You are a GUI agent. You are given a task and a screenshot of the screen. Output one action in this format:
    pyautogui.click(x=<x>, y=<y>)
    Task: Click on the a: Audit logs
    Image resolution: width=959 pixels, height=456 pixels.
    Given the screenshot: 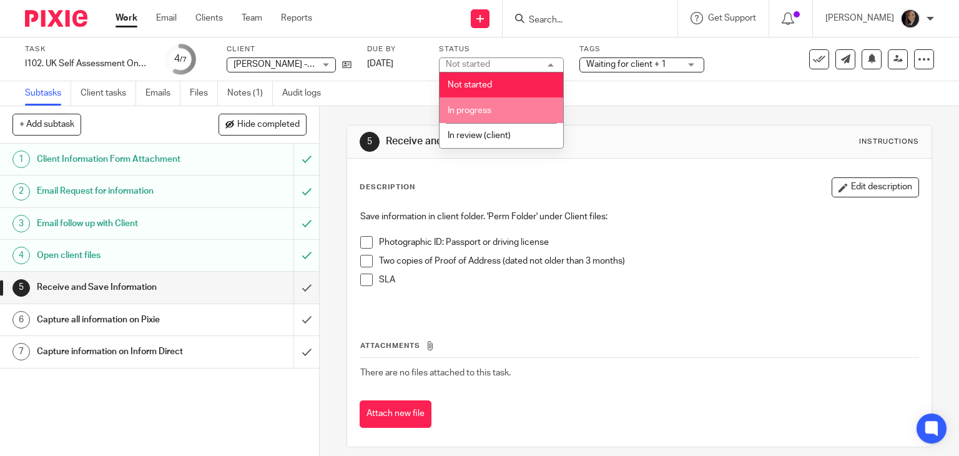 What is the action you would take?
    pyautogui.click(x=306, y=93)
    